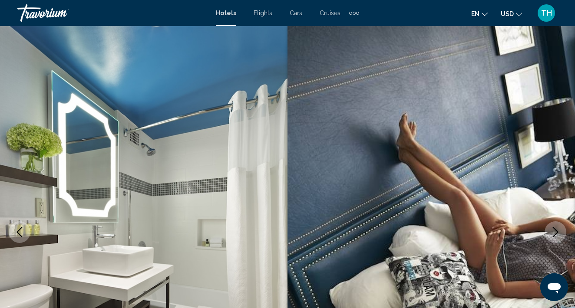 The image size is (575, 308). Describe the element at coordinates (511, 13) in the screenshot. I see `button: Change currency` at that location.